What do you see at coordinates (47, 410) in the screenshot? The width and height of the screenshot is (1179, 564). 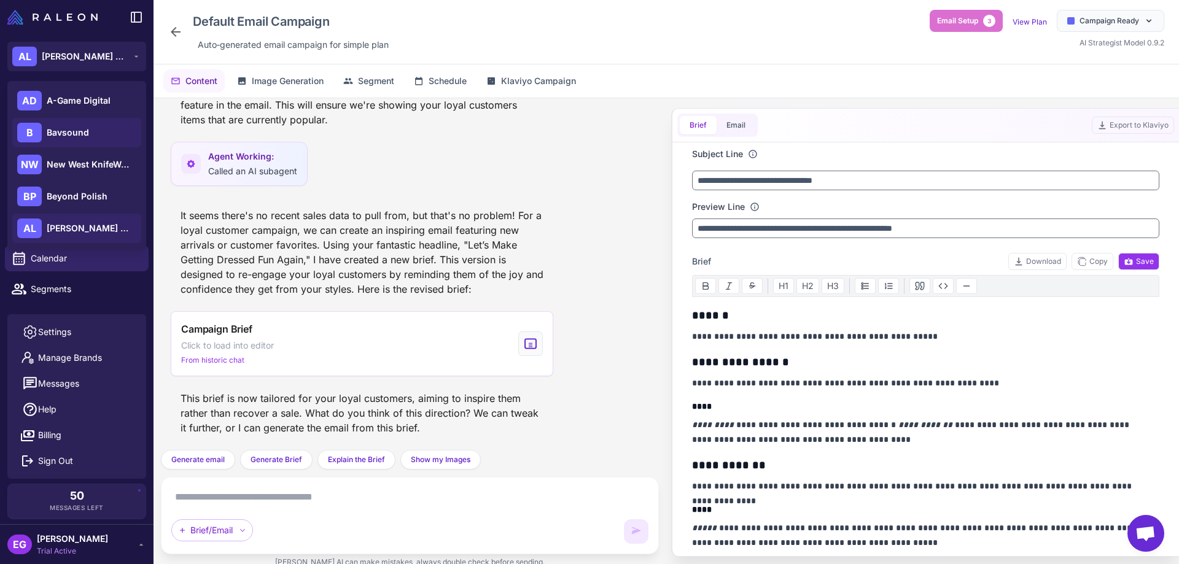 I see `span: Help` at bounding box center [47, 410].